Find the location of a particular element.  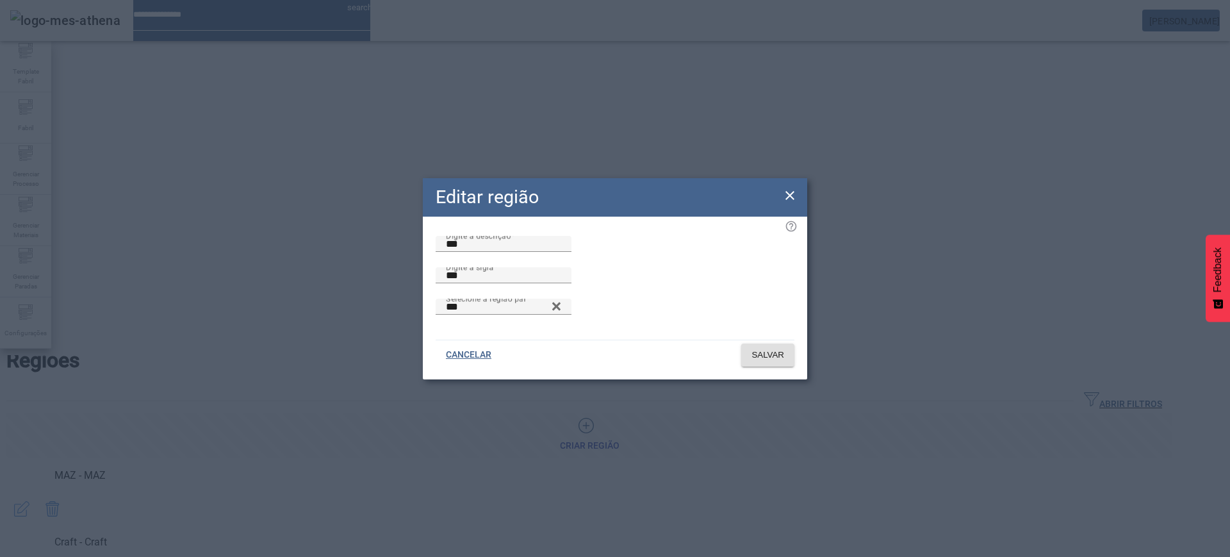

h2: Editar região is located at coordinates (487, 197).